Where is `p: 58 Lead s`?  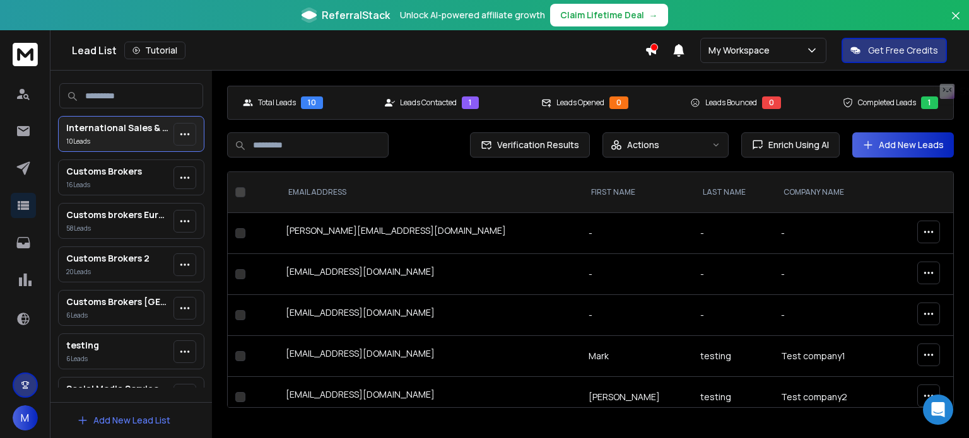
p: 58 Lead s is located at coordinates (117, 228).